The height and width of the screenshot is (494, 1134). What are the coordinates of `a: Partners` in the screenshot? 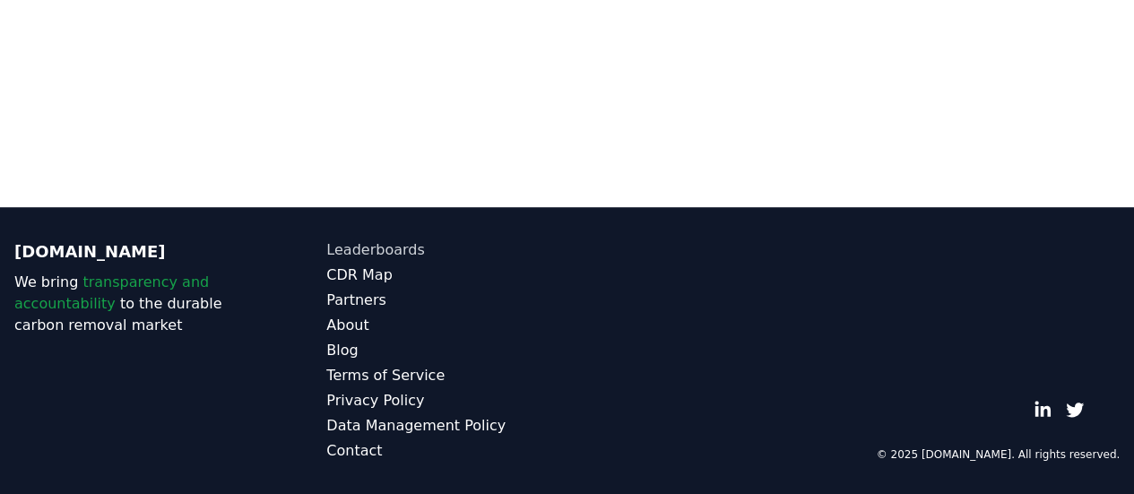 It's located at (446, 300).